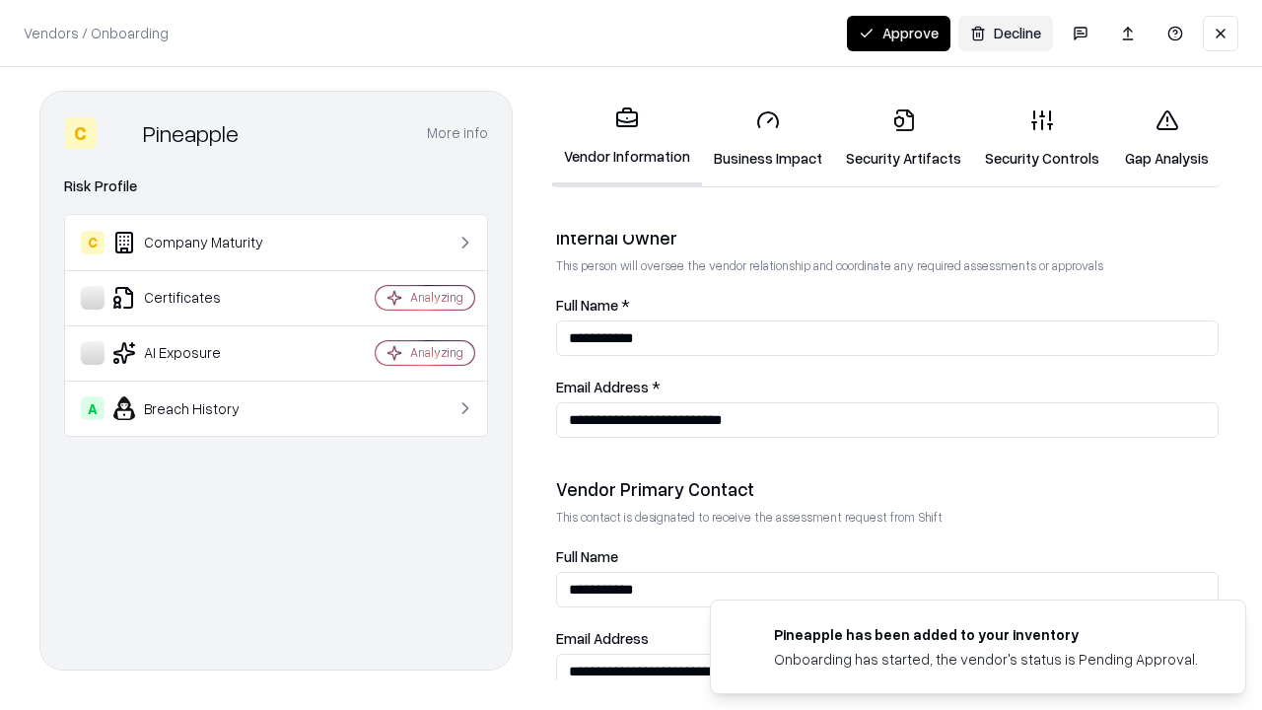  What do you see at coordinates (986, 634) in the screenshot?
I see `div: Pineapple has been added to your inventory` at bounding box center [986, 634].